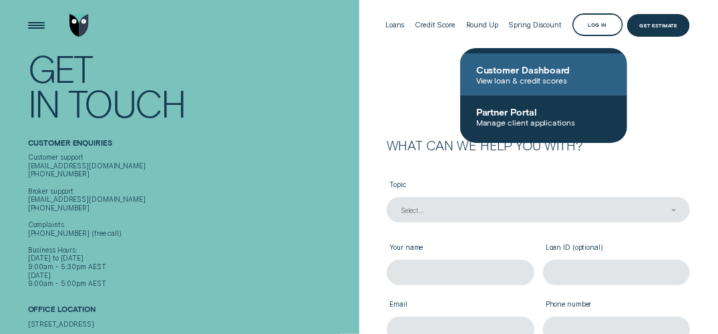 The width and height of the screenshot is (718, 334). I want to click on span: Manage client applications, so click(543, 122).